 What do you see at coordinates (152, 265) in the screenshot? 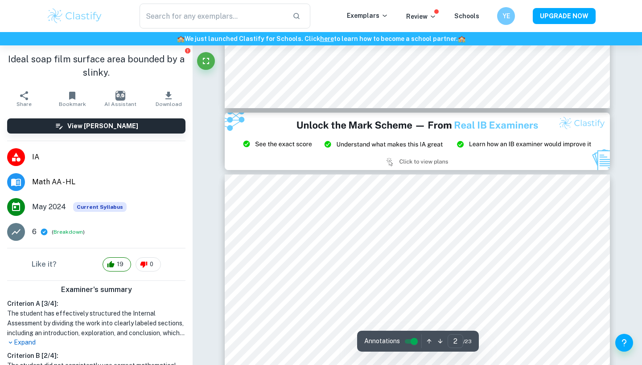
I see `span: 0` at bounding box center [152, 265].